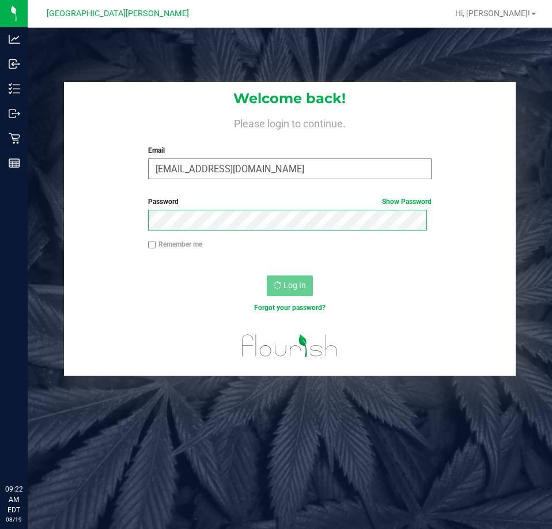 This screenshot has height=529, width=552. Describe the element at coordinates (290, 308) in the screenshot. I see `a: Forgot your password?` at that location.